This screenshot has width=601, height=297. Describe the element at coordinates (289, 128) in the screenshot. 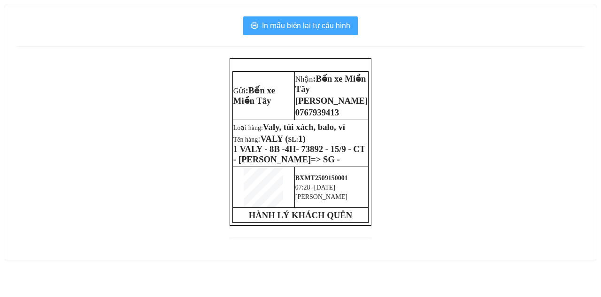

I see `span: Loại hàng:` at that location.